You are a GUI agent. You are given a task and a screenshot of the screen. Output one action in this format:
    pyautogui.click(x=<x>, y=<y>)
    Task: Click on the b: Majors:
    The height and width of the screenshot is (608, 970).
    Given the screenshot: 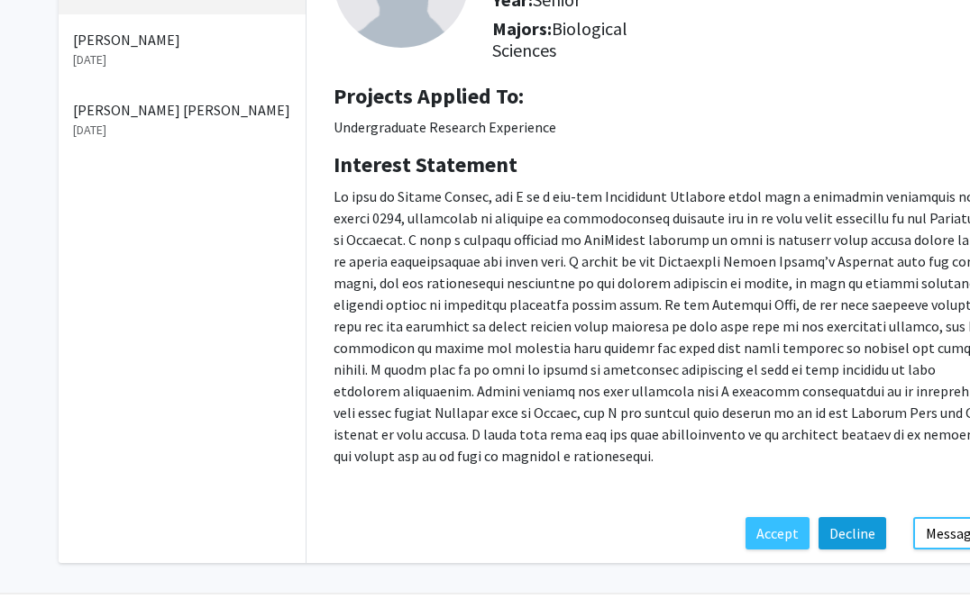 What is the action you would take?
    pyautogui.click(x=522, y=28)
    